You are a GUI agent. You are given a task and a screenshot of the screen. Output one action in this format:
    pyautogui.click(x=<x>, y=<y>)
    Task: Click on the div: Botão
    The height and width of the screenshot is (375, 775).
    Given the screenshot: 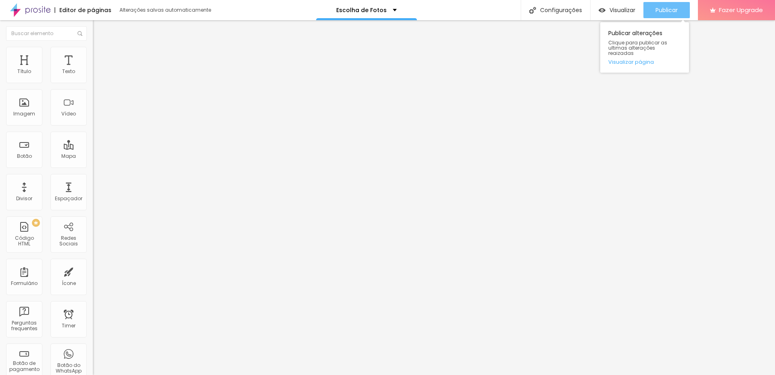 What is the action you would take?
    pyautogui.click(x=24, y=156)
    